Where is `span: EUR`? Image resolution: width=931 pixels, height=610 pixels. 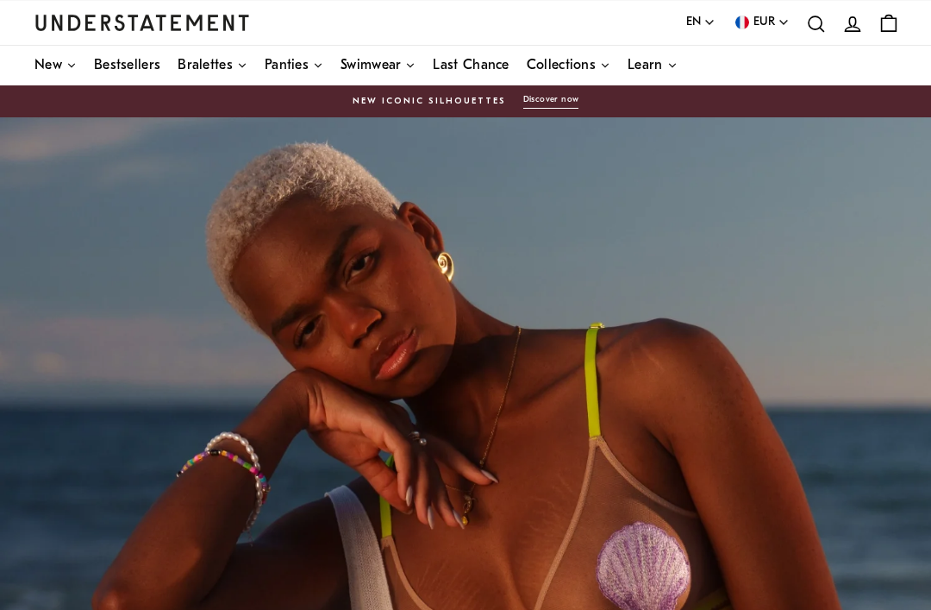
span: EUR is located at coordinates (764, 22).